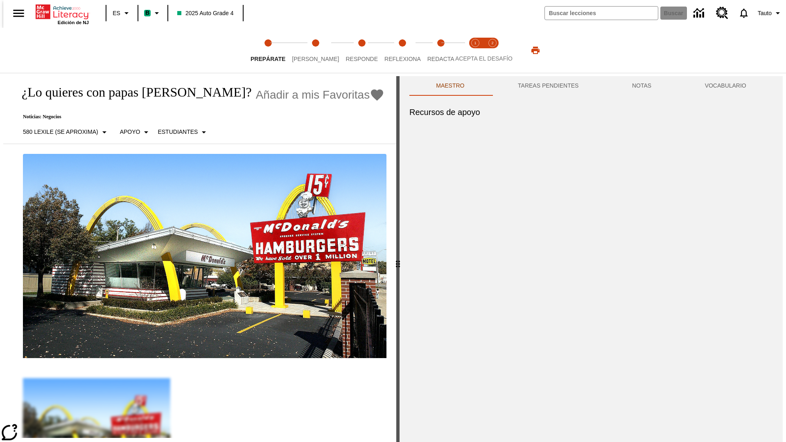 The height and width of the screenshot is (442, 786). What do you see at coordinates (362, 59) in the screenshot?
I see `span: Responde` at bounding box center [362, 59].